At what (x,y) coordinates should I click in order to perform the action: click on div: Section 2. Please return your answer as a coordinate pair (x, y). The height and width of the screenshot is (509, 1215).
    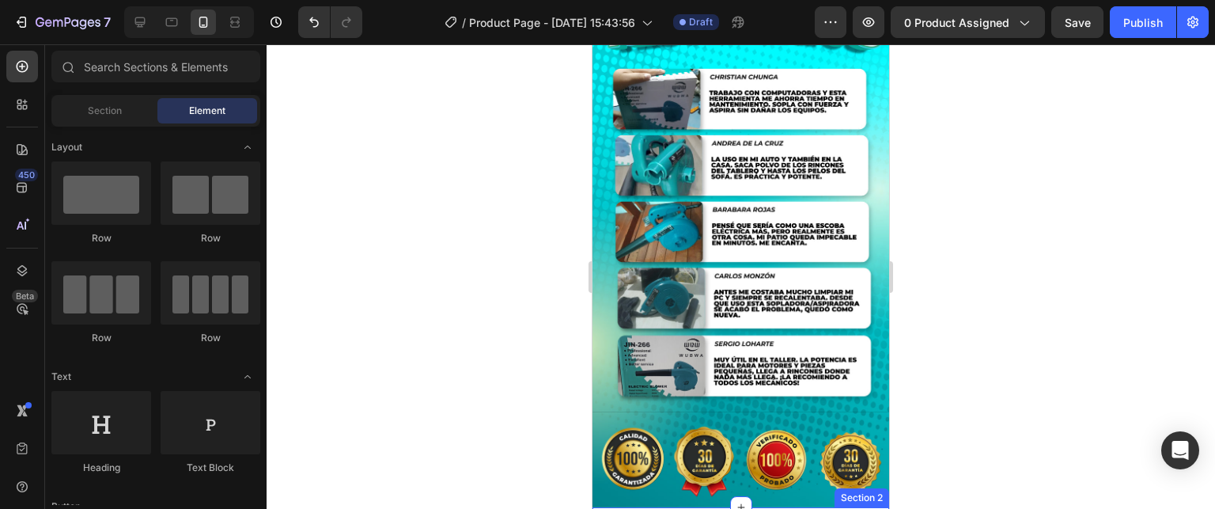
    Looking at the image, I should click on (269, 453).